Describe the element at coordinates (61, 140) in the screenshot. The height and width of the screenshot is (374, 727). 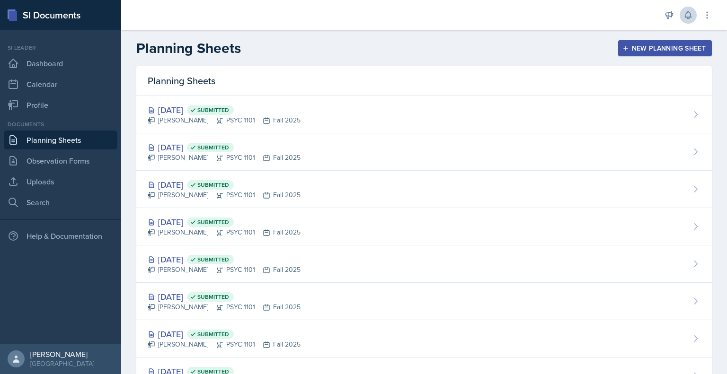
I see `a: Planning Sheets` at that location.